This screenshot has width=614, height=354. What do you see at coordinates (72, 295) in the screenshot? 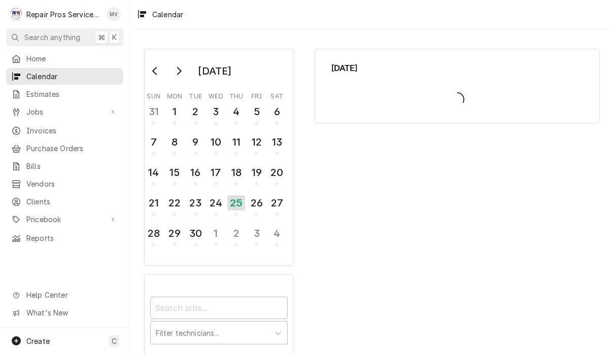
I see `span: Help Center` at bounding box center [72, 295].